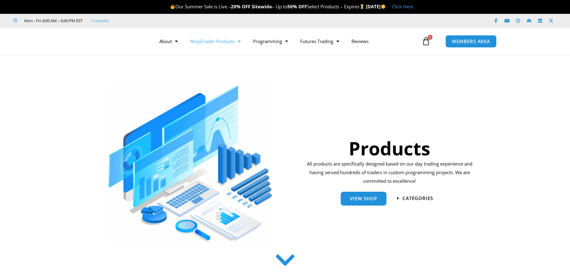  I want to click on a: categories, so click(415, 198).